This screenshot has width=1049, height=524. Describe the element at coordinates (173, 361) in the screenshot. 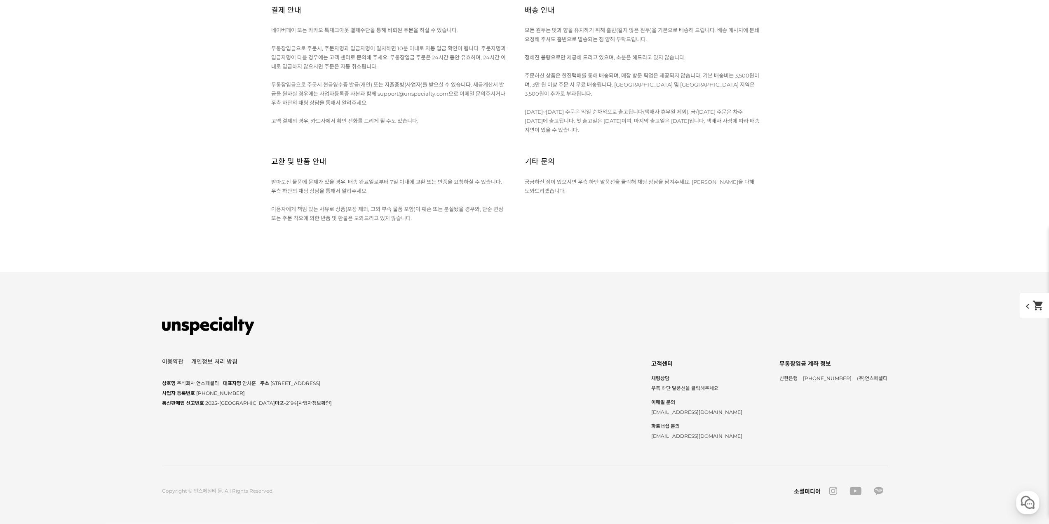

I see `a: 이용약관` at that location.